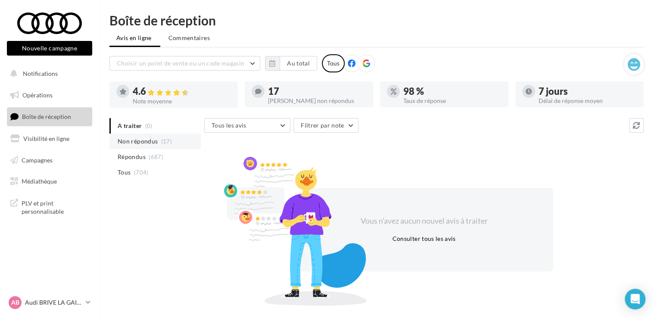 This screenshot has height=318, width=654. Describe the element at coordinates (50, 303) in the screenshot. I see `a: AB Audi BRIVE LA GAILLARDE` at that location.